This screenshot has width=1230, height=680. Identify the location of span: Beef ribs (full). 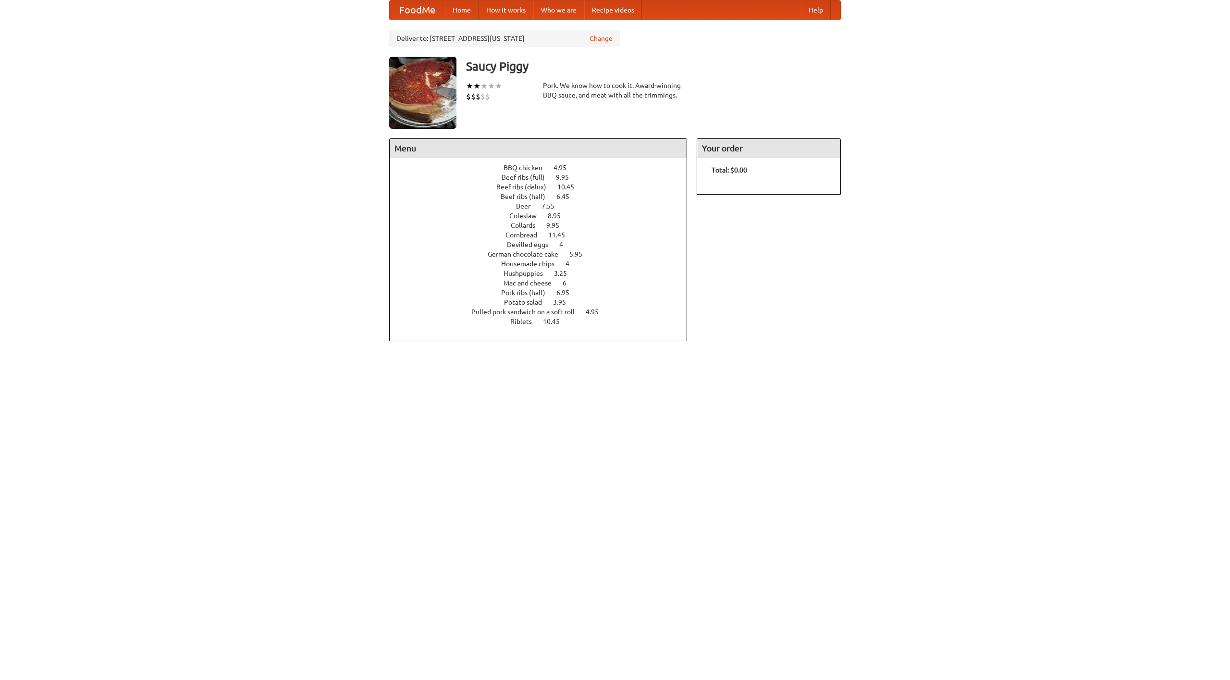
(528, 177).